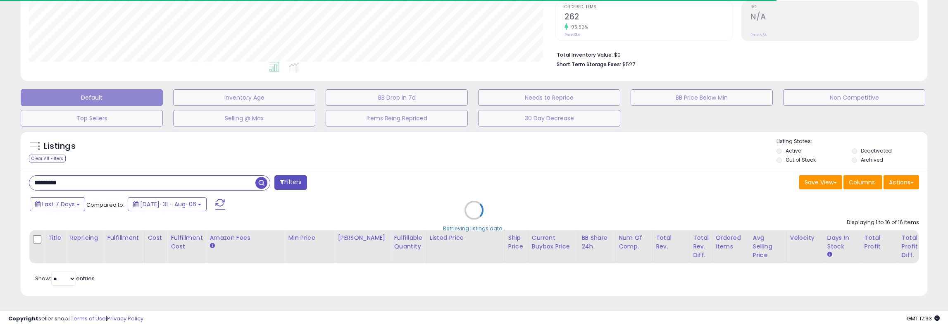 This screenshot has width=948, height=327. I want to click on li: $0, so click(735, 54).